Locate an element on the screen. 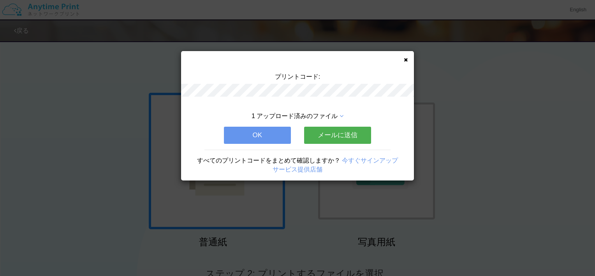  span: すべてのプリントコードをまとめて確認しますか？ is located at coordinates (269, 160).